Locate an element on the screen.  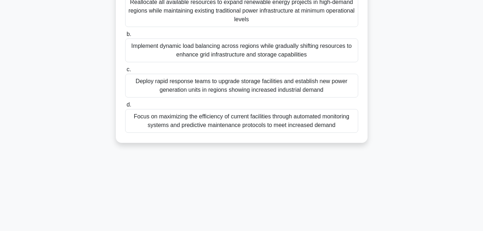
span: c. is located at coordinates (129, 69).